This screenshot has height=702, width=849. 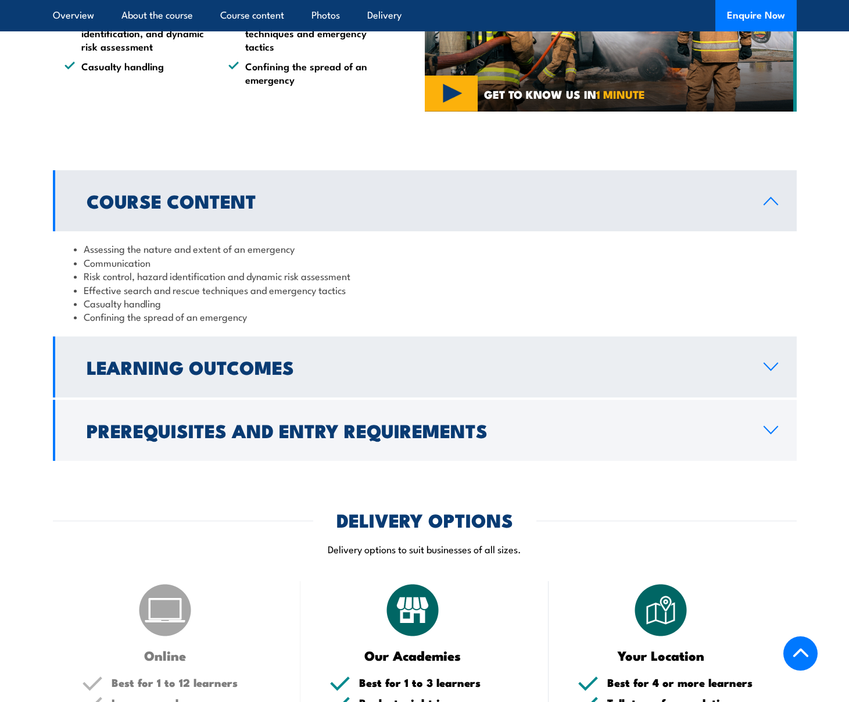 I want to click on h5: Best for 1 to 3 learners, so click(x=439, y=682).